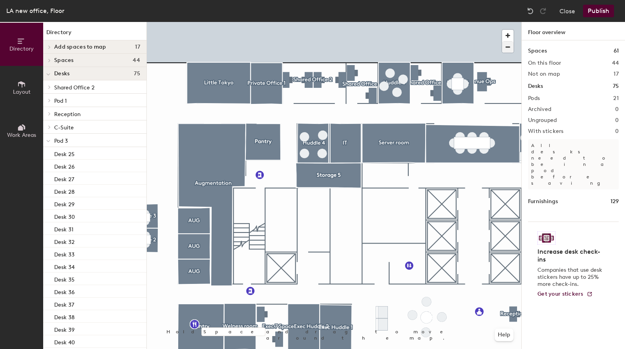  What do you see at coordinates (64, 266) in the screenshot?
I see `p: Desk 34` at bounding box center [64, 266].